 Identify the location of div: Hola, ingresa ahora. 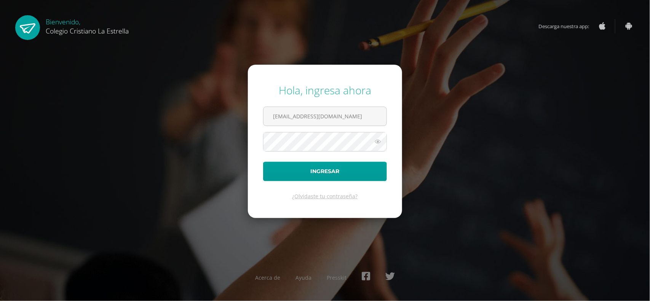
(325, 90).